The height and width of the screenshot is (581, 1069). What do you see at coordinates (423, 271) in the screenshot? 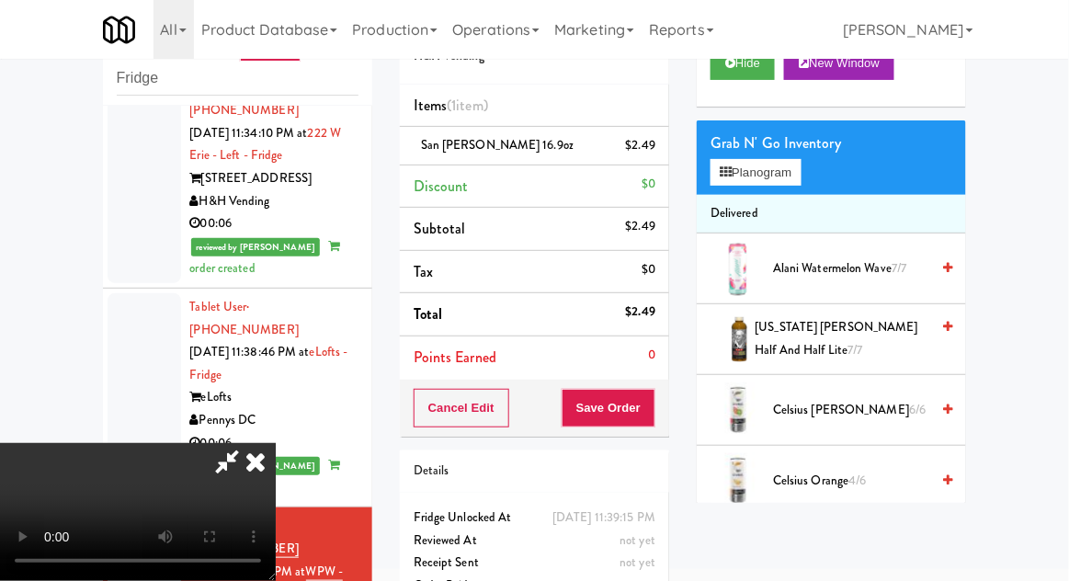
I see `span: Tax` at bounding box center [423, 271].